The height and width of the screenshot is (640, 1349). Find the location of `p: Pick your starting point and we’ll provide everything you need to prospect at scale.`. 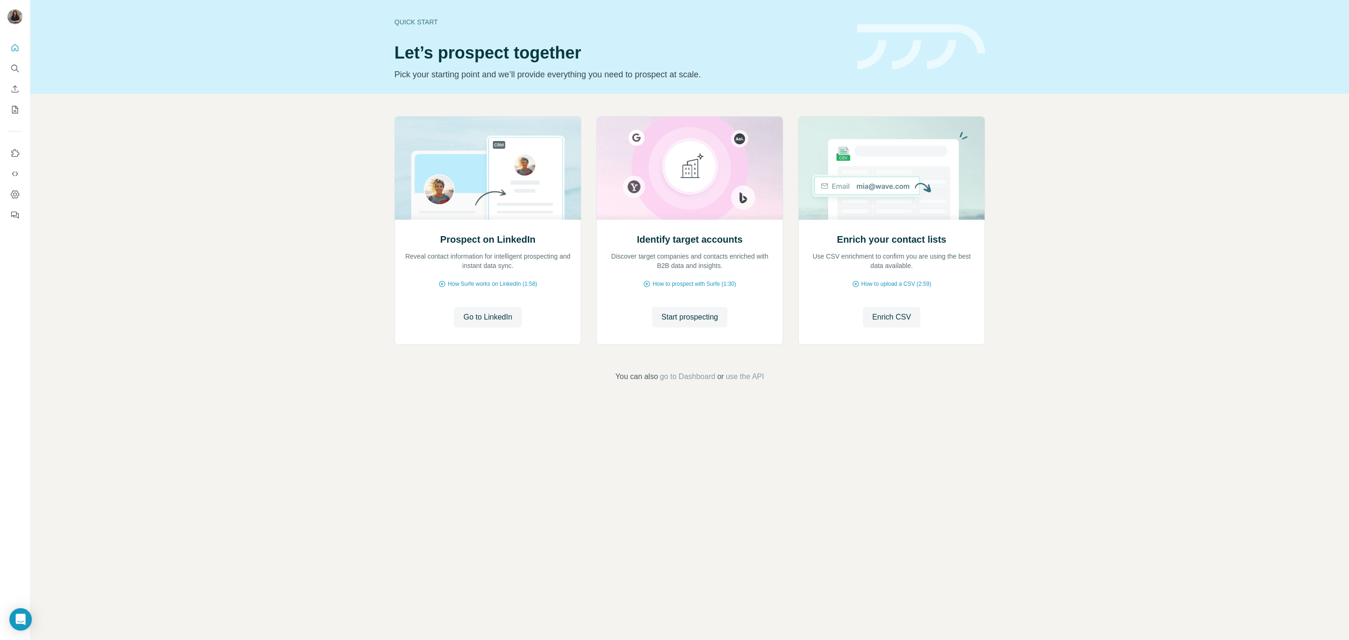

p: Pick your starting point and we’ll provide everything you need to prospect at scale. is located at coordinates (620, 74).